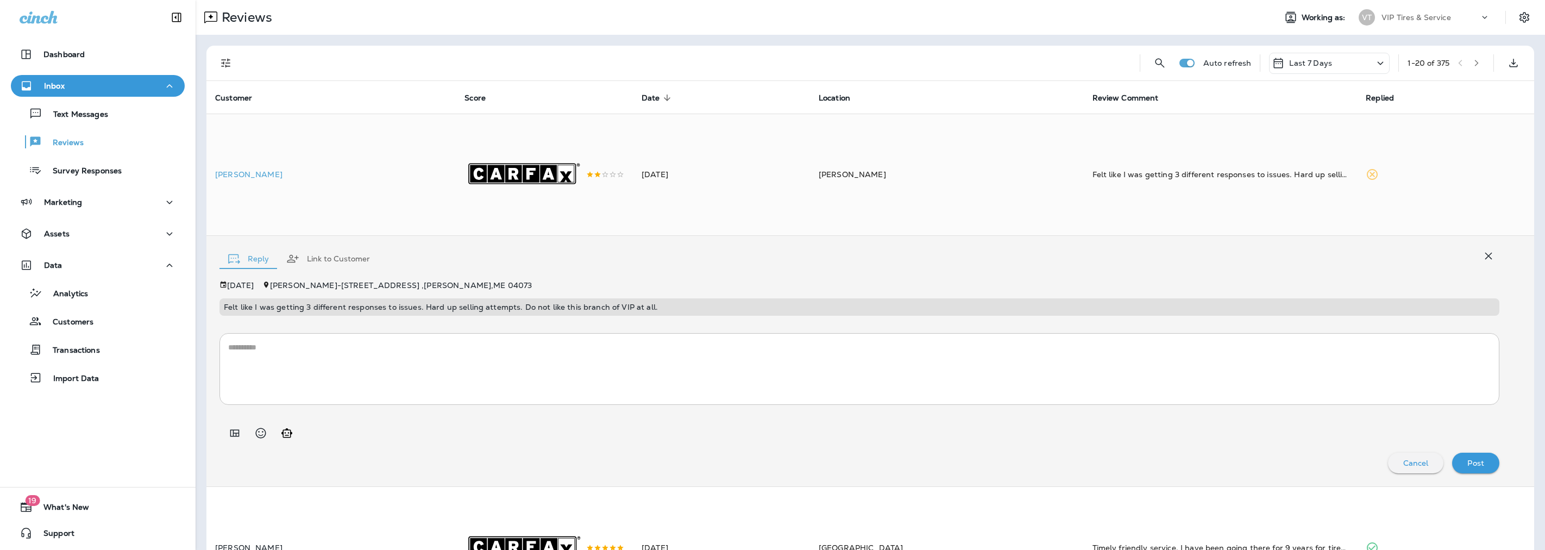 This screenshot has width=1545, height=550. I want to click on p: Transactions, so click(71, 350).